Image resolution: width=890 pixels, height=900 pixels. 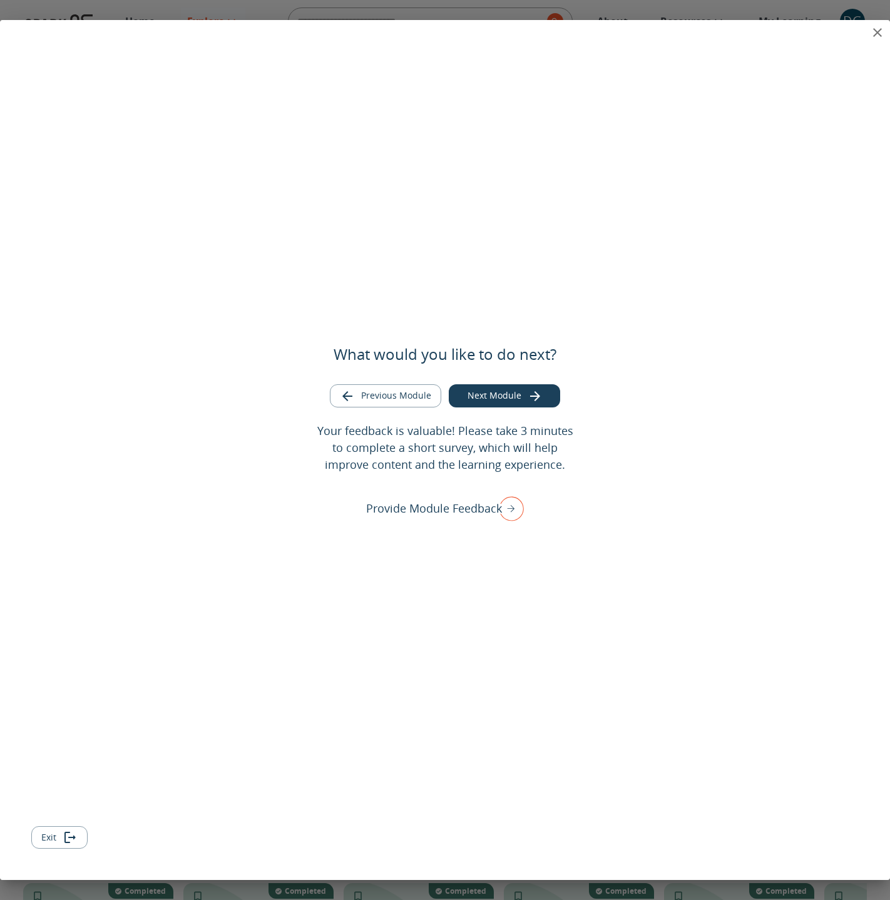 I want to click on div: Provide Module Feedback, so click(x=445, y=508).